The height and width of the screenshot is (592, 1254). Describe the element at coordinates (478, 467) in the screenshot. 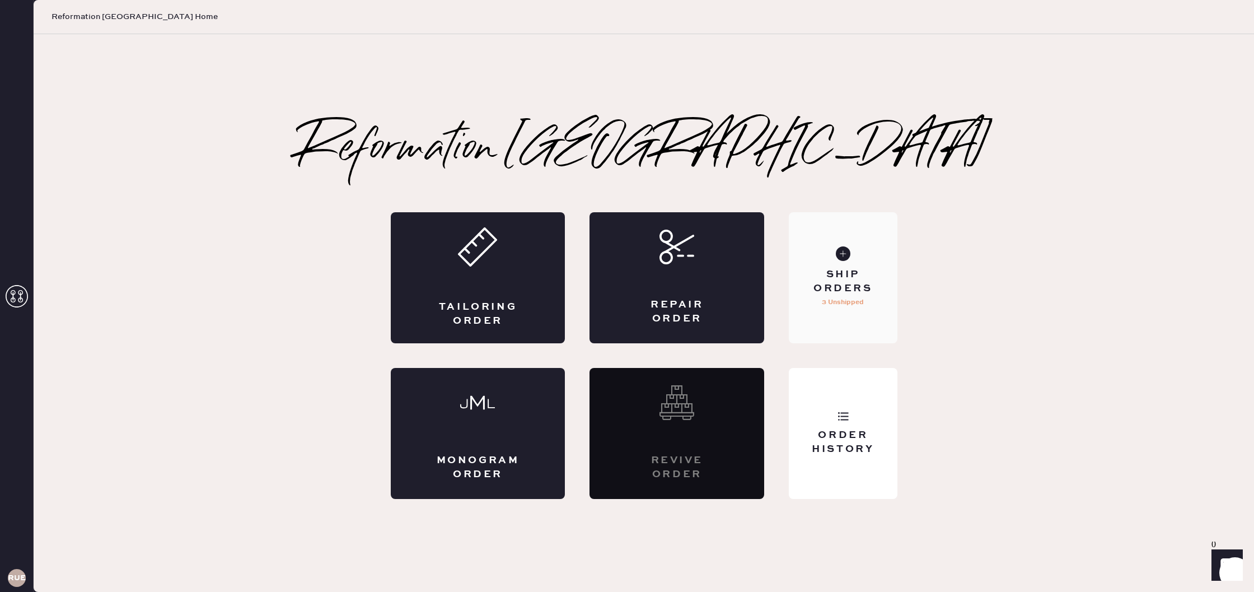

I see `div: Monogram Order` at that location.